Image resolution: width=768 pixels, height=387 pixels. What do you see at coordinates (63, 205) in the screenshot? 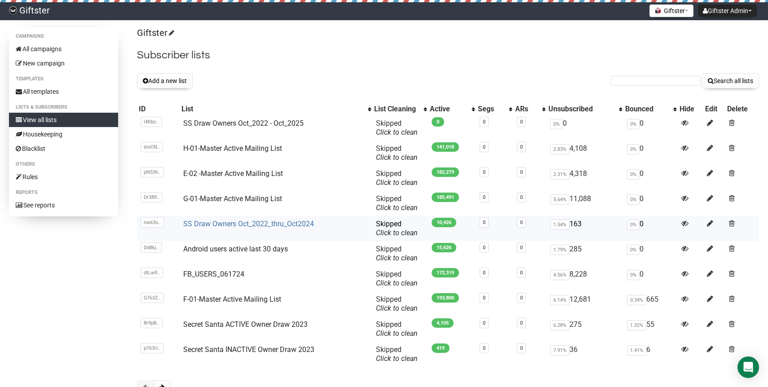
I see `a: See reports` at bounding box center [63, 205].